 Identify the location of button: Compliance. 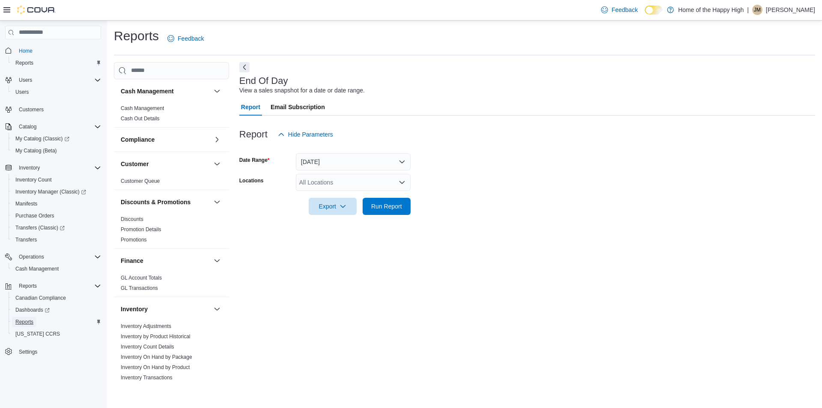
(217, 140).